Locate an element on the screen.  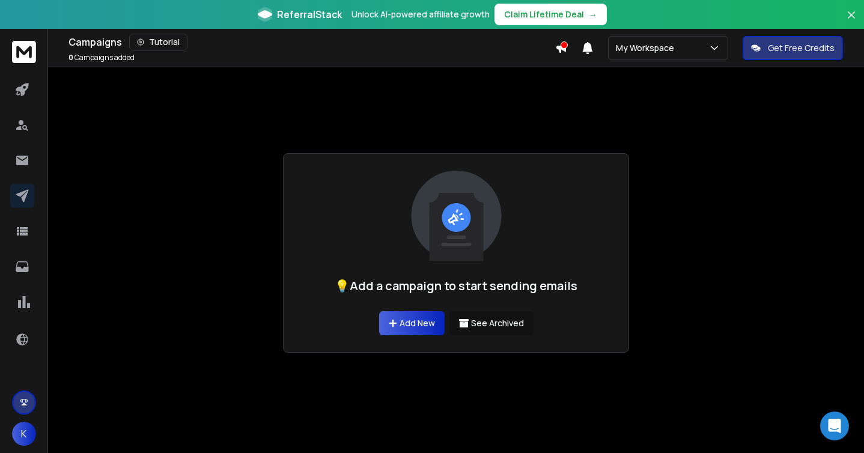
a: Add New is located at coordinates (412, 323).